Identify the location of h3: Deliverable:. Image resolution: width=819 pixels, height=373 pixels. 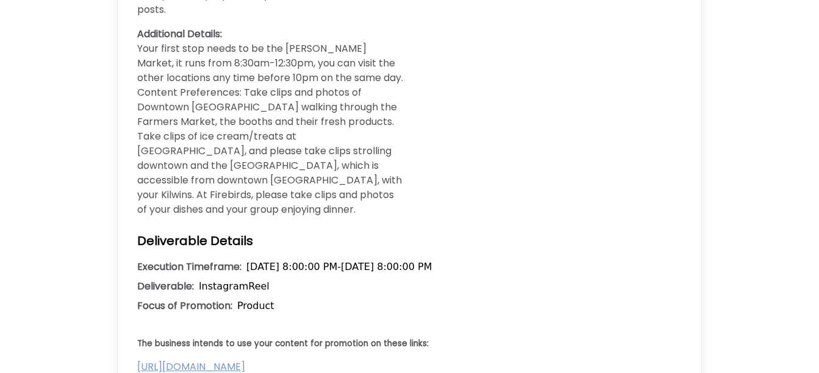
(165, 287).